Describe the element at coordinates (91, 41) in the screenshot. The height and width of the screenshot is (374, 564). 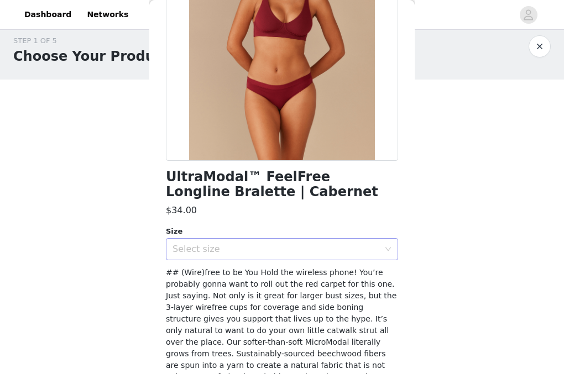
I see `div: STEP 1 OF 5` at that location.